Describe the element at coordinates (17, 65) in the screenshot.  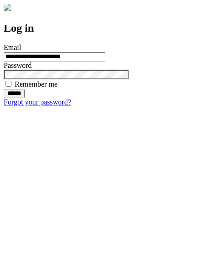
I see `label: Password` at that location.